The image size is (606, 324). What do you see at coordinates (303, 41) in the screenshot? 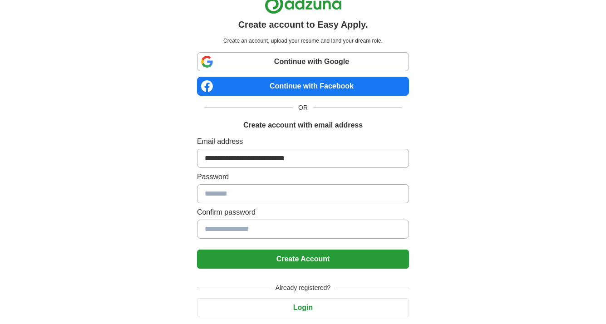
I see `p: Create an account, upload your resume and land your dream role.` at bounding box center [303, 41].